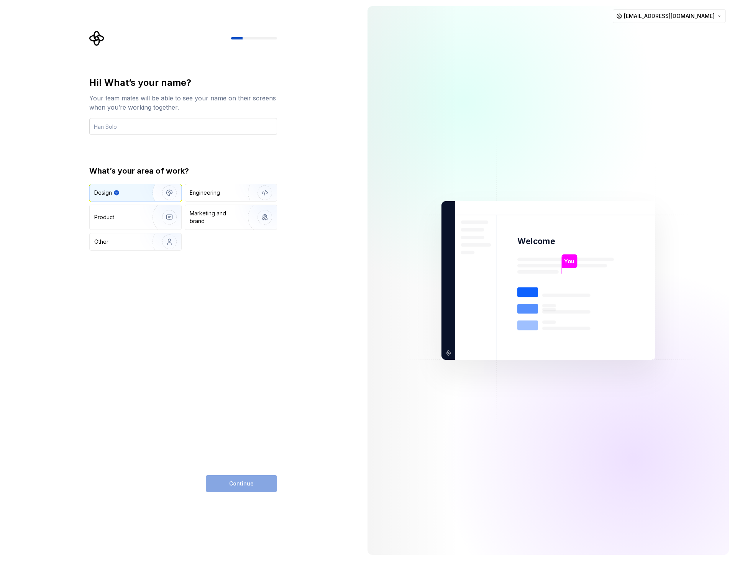 The image size is (735, 561). I want to click on div: Product, so click(104, 217).